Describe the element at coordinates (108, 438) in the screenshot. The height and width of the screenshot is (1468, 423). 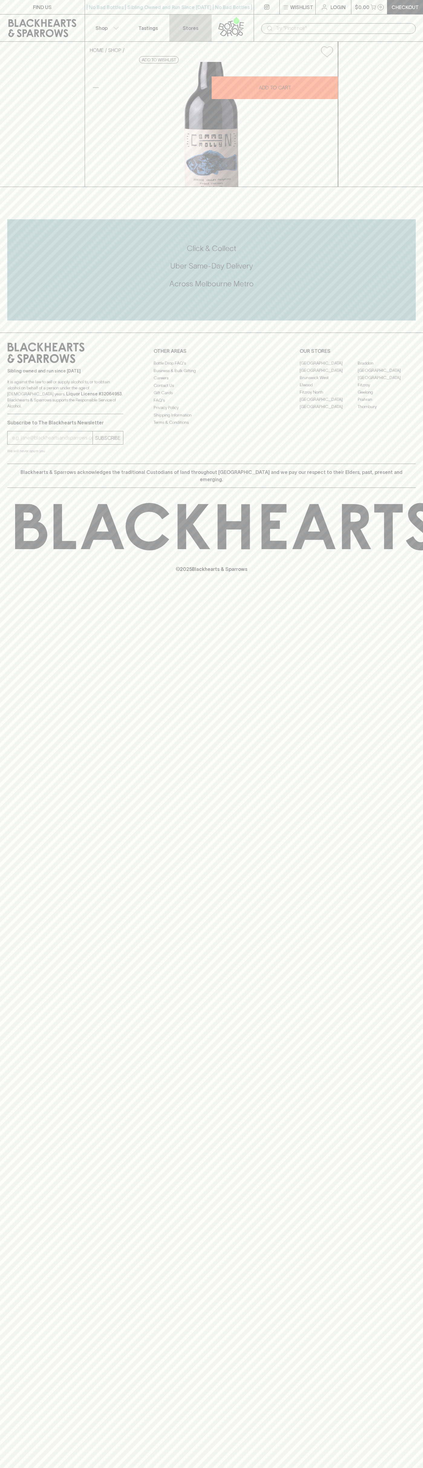
I see `button: SUBSCRIBE` at that location.